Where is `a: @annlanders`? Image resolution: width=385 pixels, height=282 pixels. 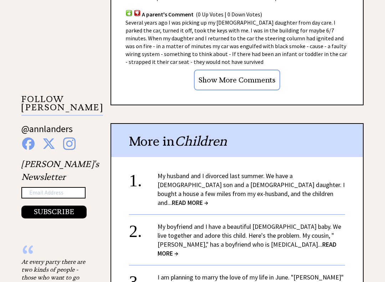 a: @annlanders is located at coordinates (47, 132).